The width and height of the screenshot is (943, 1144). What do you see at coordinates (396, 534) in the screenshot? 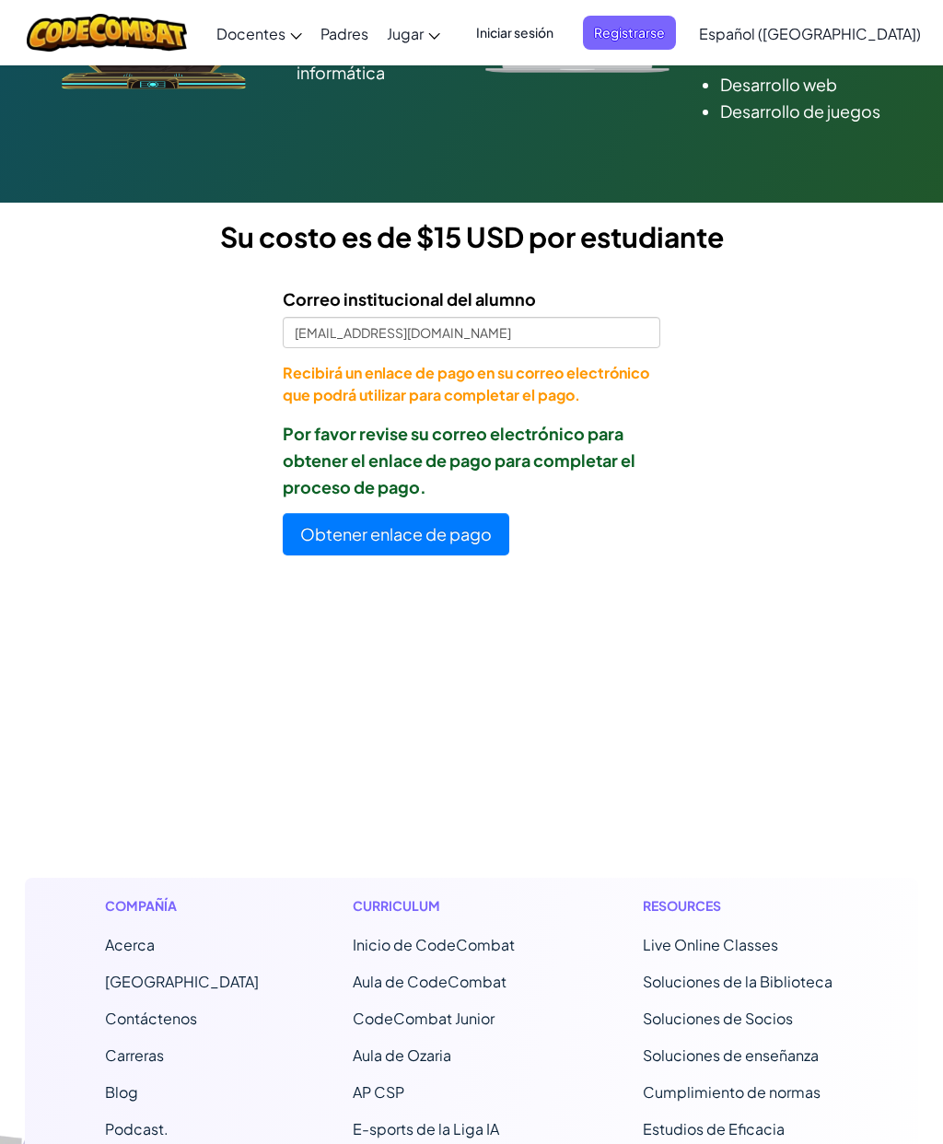
I see `button: Obtener enlace de pago` at bounding box center [396, 534].